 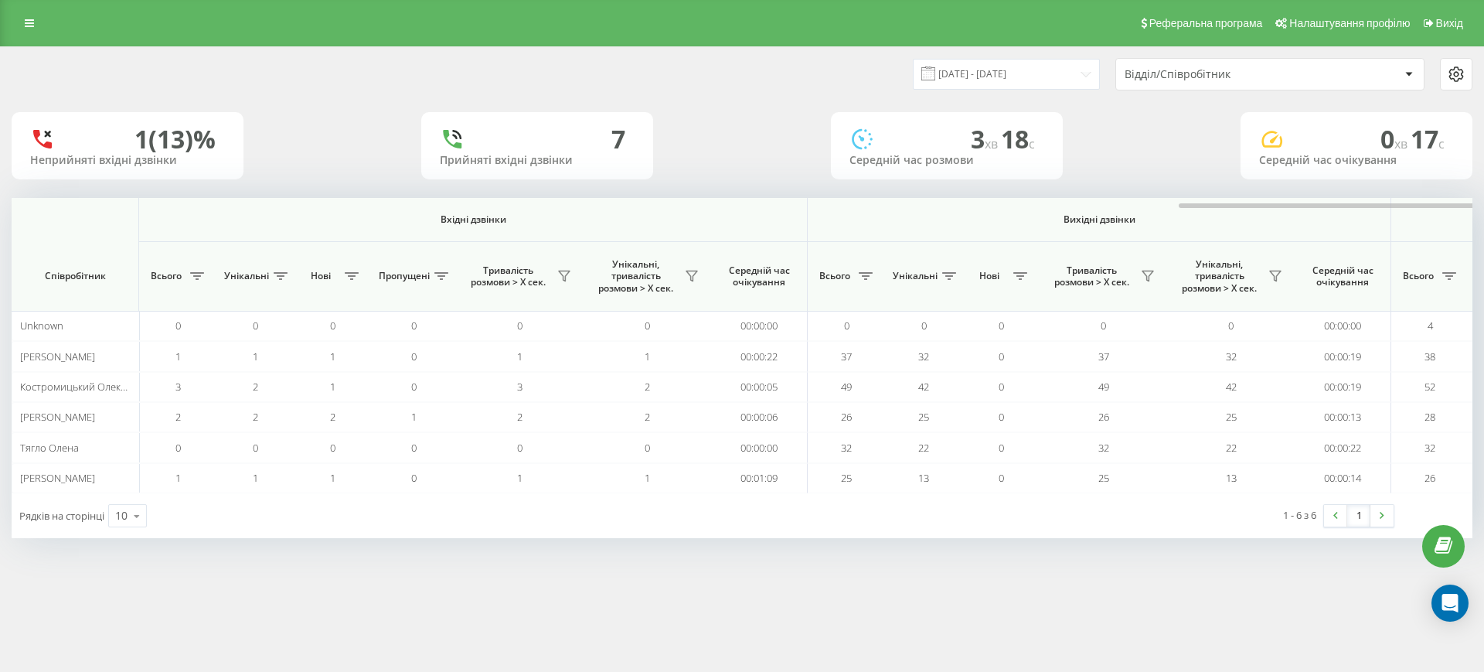 I want to click on span: 4, so click(x=1430, y=325).